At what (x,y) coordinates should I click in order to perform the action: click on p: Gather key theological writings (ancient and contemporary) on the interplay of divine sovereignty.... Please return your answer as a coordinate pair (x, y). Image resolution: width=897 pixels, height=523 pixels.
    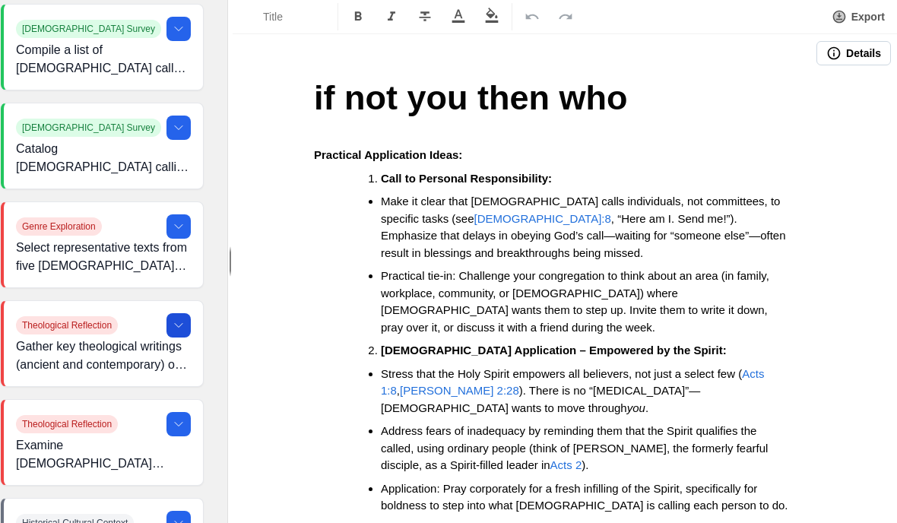
    Looking at the image, I should click on (103, 356).